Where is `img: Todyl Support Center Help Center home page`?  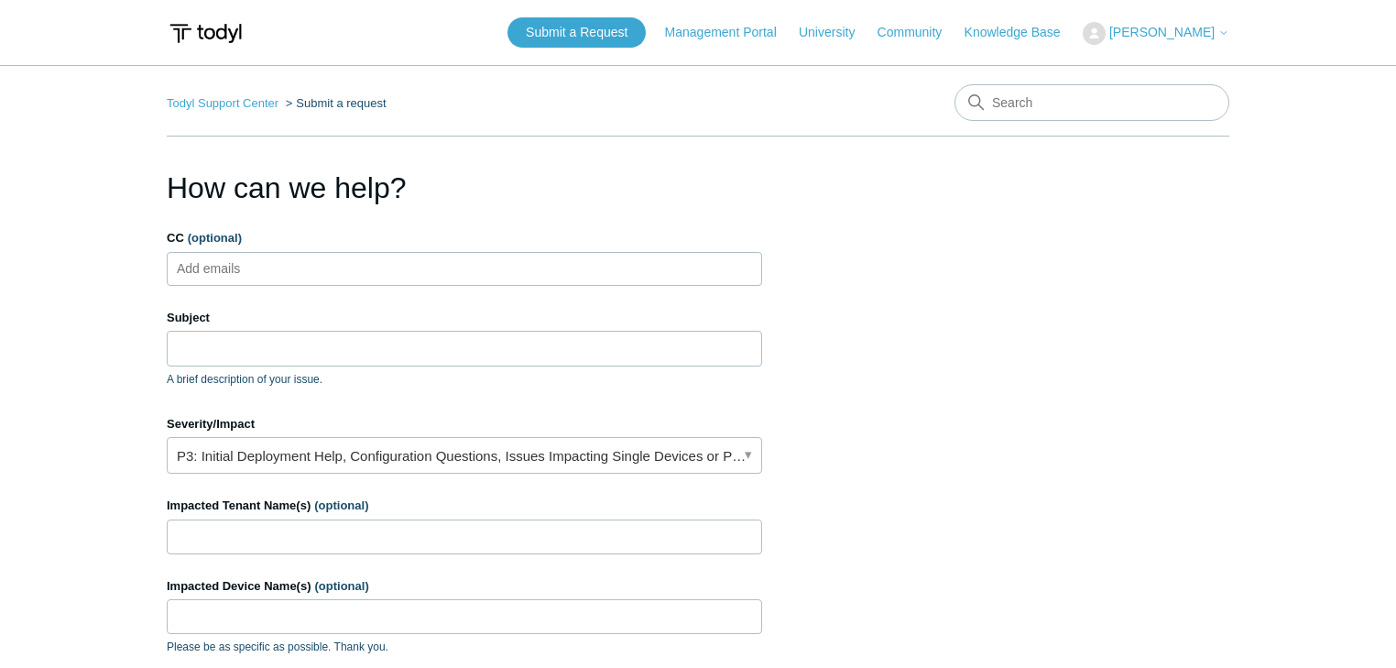 img: Todyl Support Center Help Center home page is located at coordinates (205, 33).